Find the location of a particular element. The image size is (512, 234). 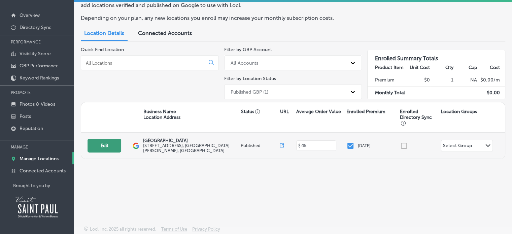

h3: Enrolled Summary Totals is located at coordinates (437, 56).